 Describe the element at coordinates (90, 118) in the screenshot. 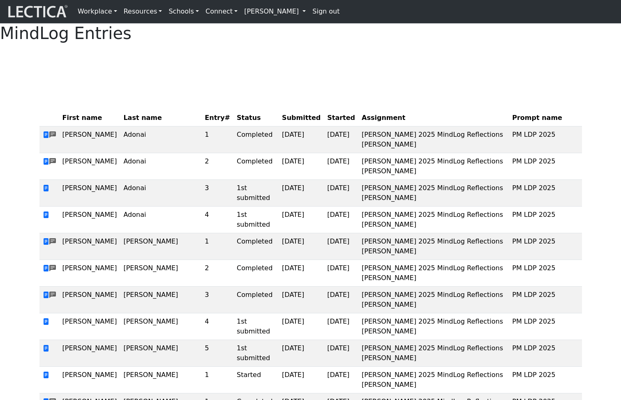

I see `th: First name` at that location.